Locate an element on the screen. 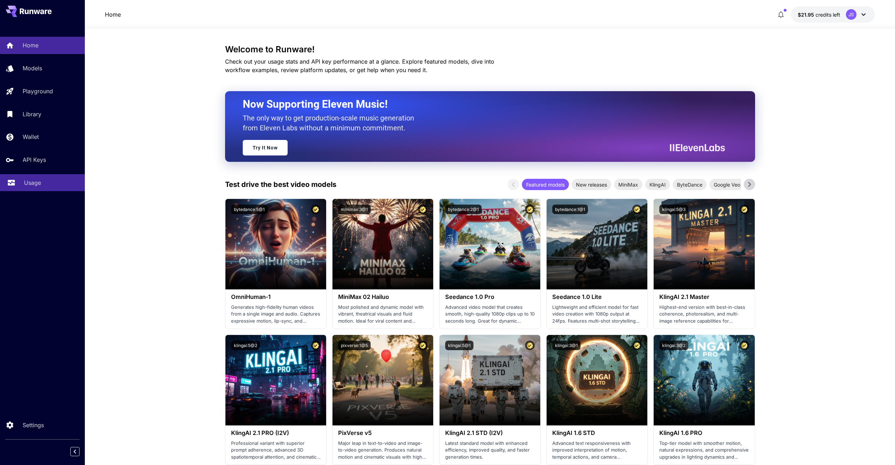  p: Settings is located at coordinates (33, 425).